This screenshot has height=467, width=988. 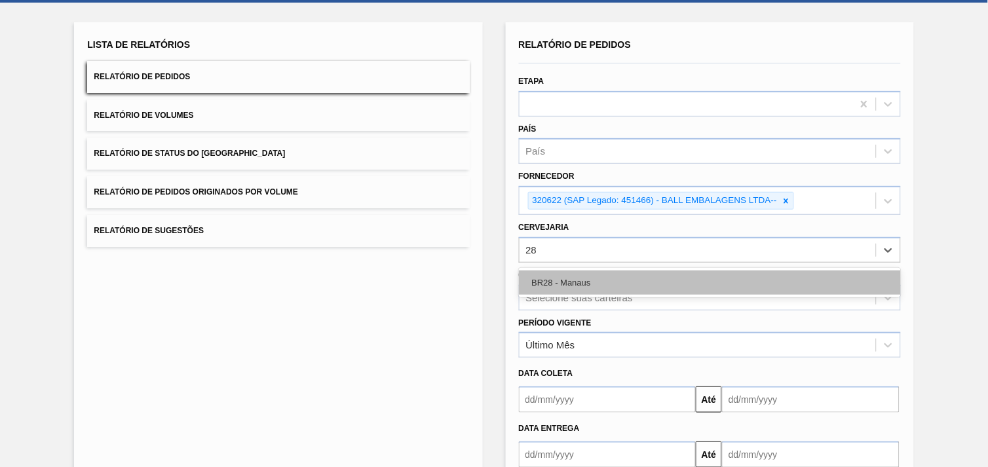 What do you see at coordinates (138, 45) in the screenshot?
I see `span: Lista de Relatórios` at bounding box center [138, 45].